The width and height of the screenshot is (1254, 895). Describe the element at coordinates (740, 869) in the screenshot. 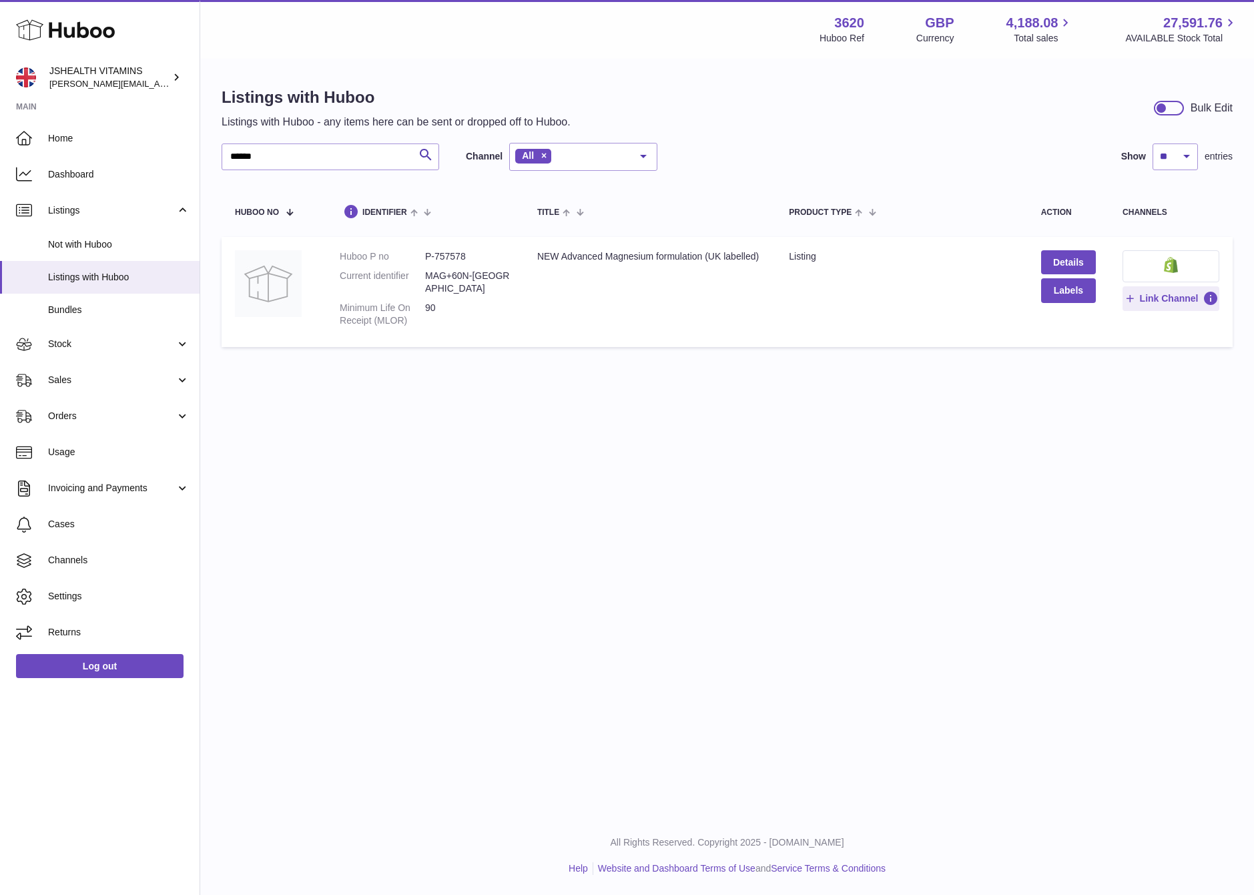

I see `li: and` at that location.